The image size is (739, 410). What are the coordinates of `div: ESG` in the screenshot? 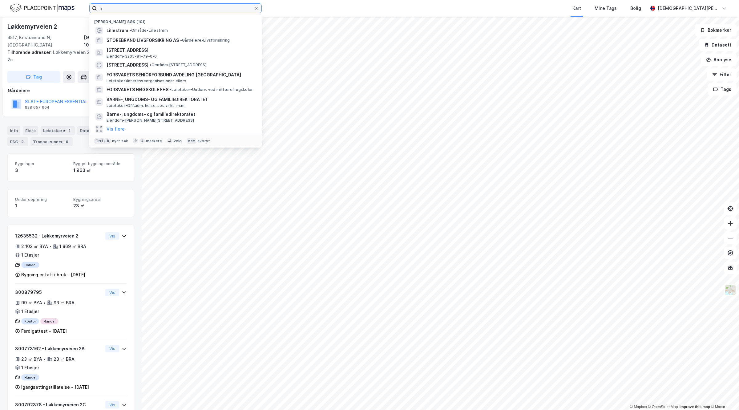 It's located at (18, 142).